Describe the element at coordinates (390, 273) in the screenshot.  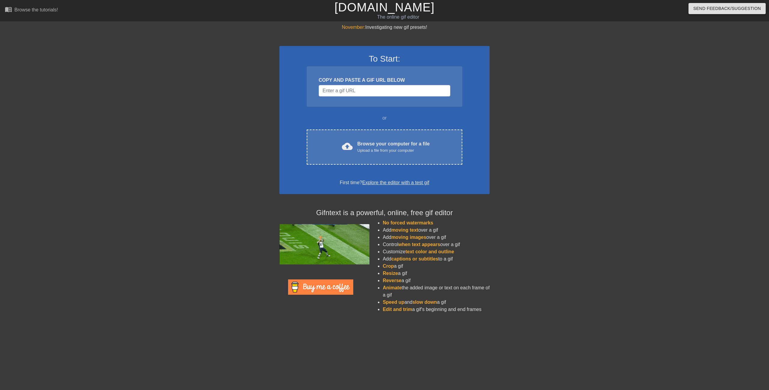
I see `span: Resize` at that location.